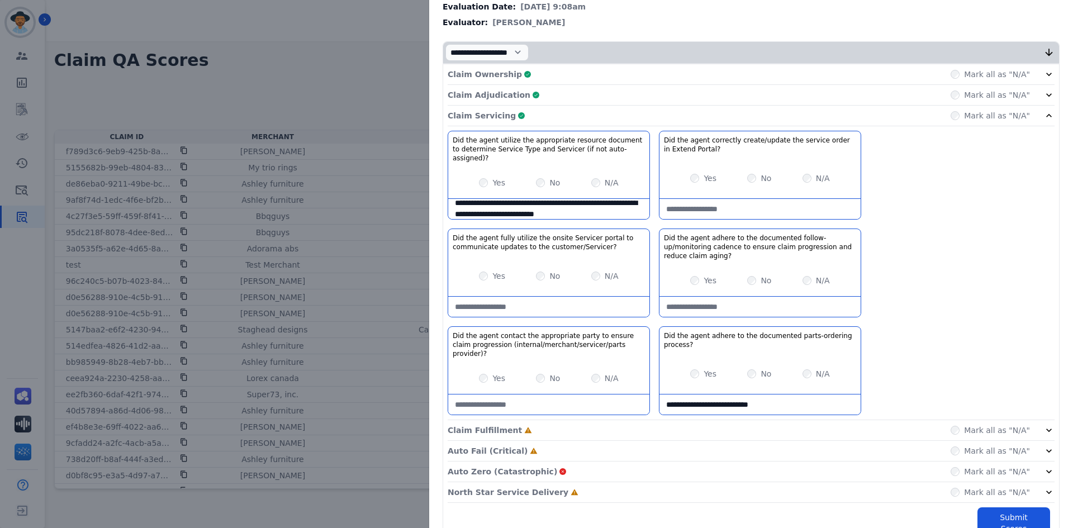 Image resolution: width=1073 pixels, height=528 pixels. What do you see at coordinates (751, 7) in the screenshot?
I see `div: Evaluation Date:` at bounding box center [751, 7].